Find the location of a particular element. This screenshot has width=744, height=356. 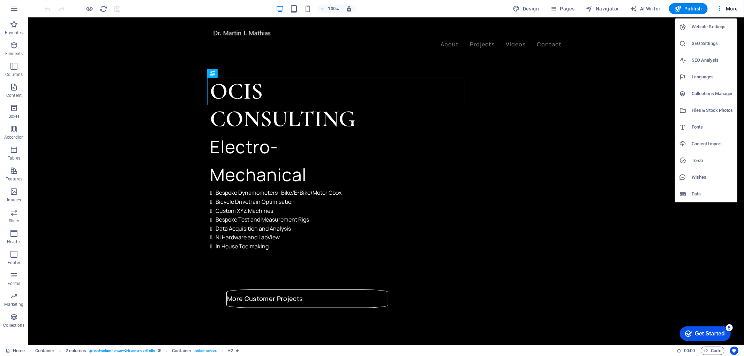

h6: Data is located at coordinates (712, 194).